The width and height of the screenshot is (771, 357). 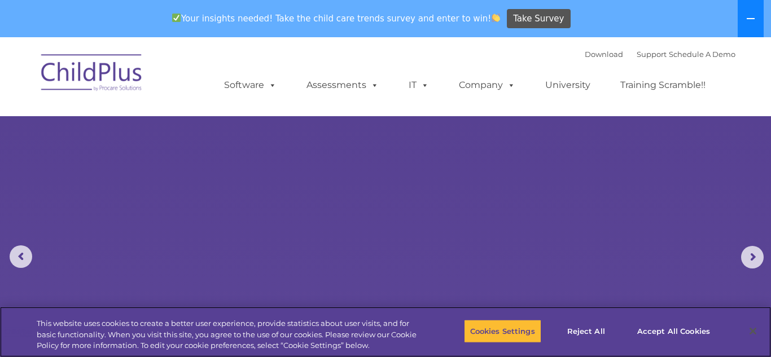 What do you see at coordinates (753, 331) in the screenshot?
I see `button: Close` at bounding box center [753, 331].